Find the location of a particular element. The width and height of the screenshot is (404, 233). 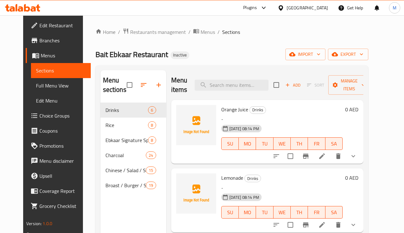

span: Restaurants management is located at coordinates (158, 32).